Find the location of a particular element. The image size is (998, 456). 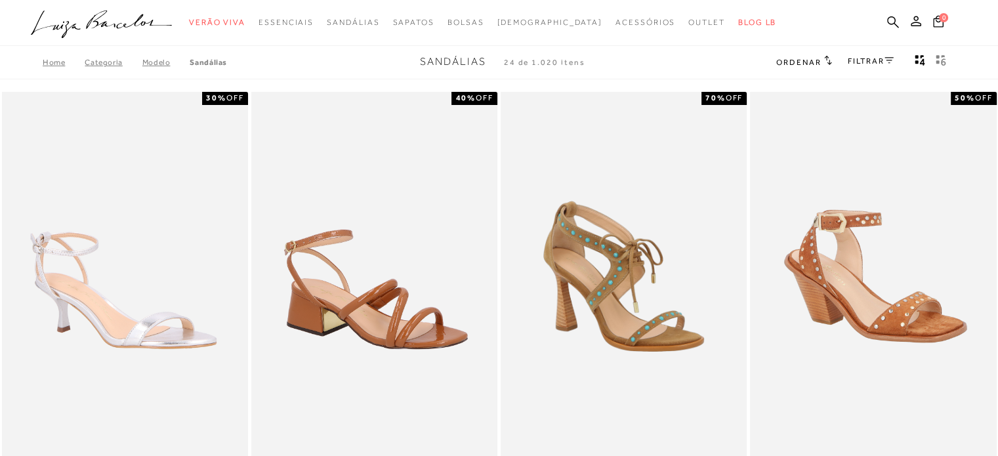

span: BLOG LB is located at coordinates (757, 22).